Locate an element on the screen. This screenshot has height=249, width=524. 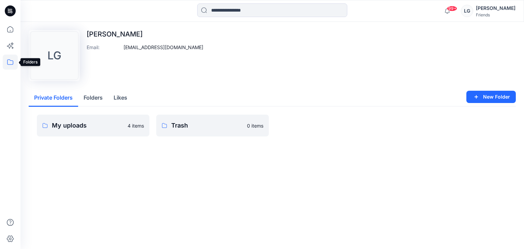
a: My uploads4 items is located at coordinates (93, 126).